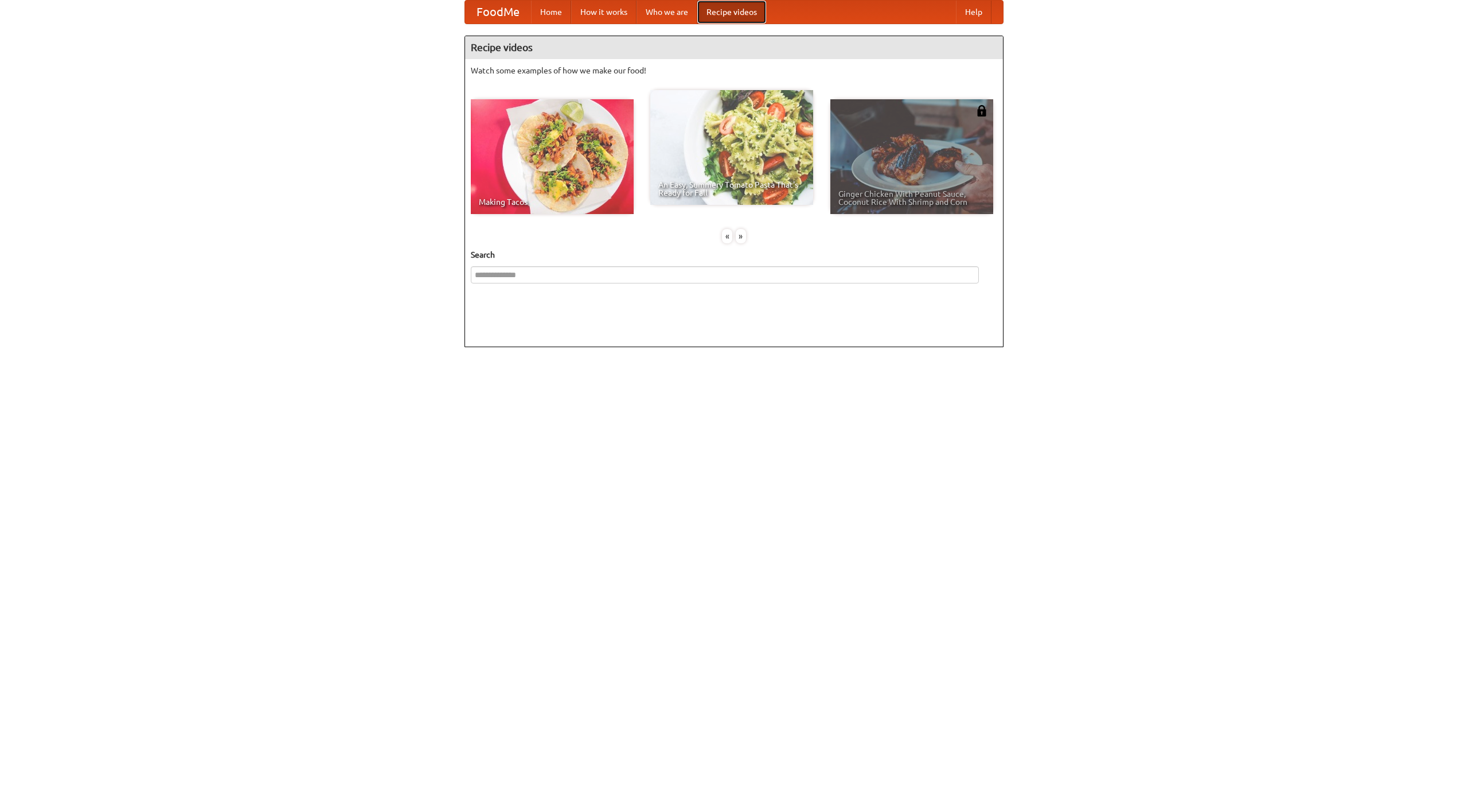  I want to click on h5: Search, so click(734, 255).